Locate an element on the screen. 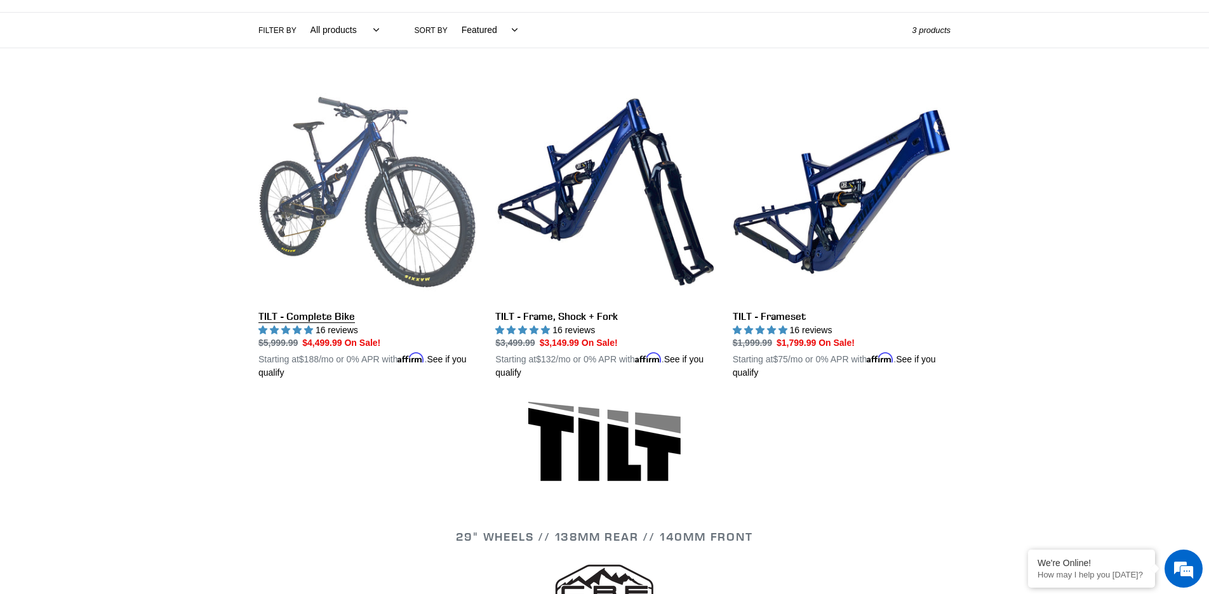 Image resolution: width=1209 pixels, height=594 pixels. span: 29" WHEELS // 138mm REAR // 140mm FRONT is located at coordinates (604, 536).